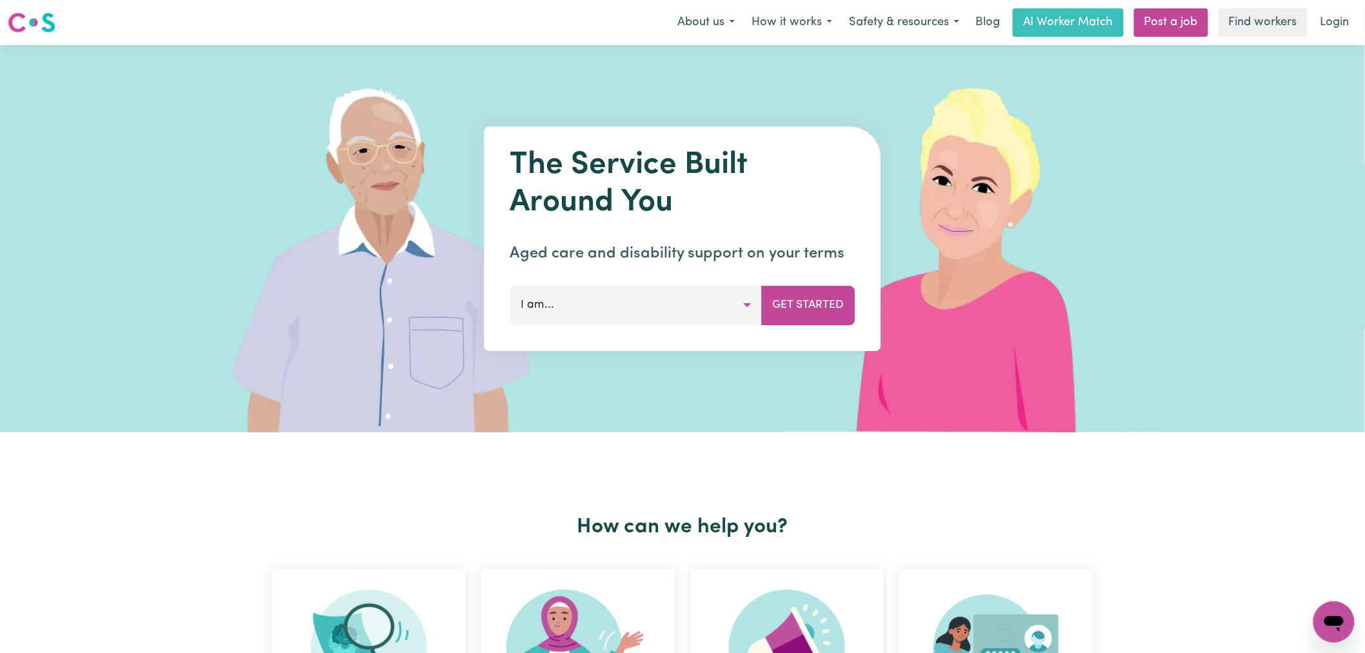  Describe the element at coordinates (682, 253) in the screenshot. I see `p: Aged care and disability support on your terms` at that location.